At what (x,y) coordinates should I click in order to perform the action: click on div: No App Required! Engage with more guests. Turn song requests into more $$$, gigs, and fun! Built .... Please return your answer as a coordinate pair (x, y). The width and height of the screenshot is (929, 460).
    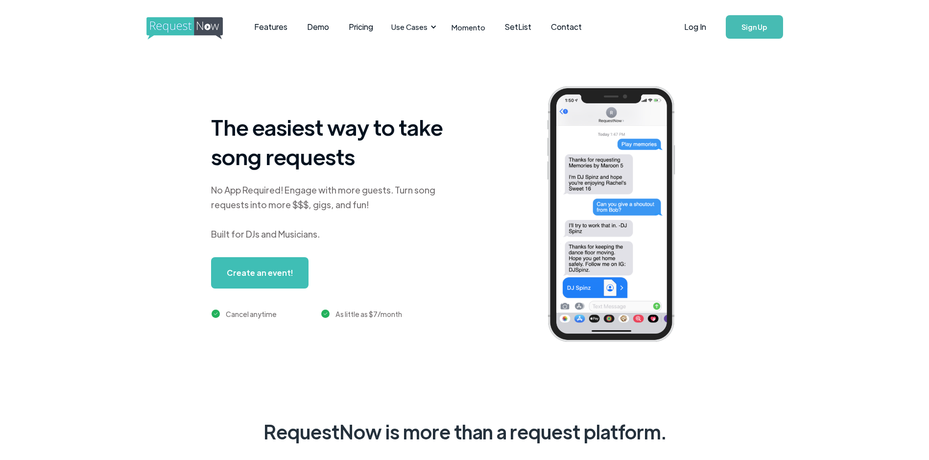
    Looking at the image, I should click on (334, 212).